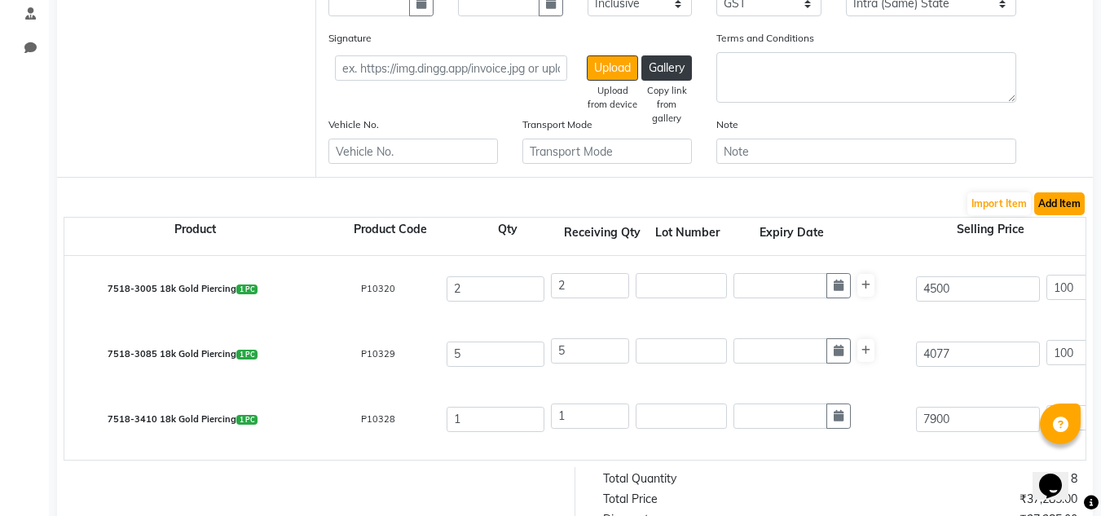 Image resolution: width=1101 pixels, height=516 pixels. I want to click on div: Lot Number, so click(687, 232).